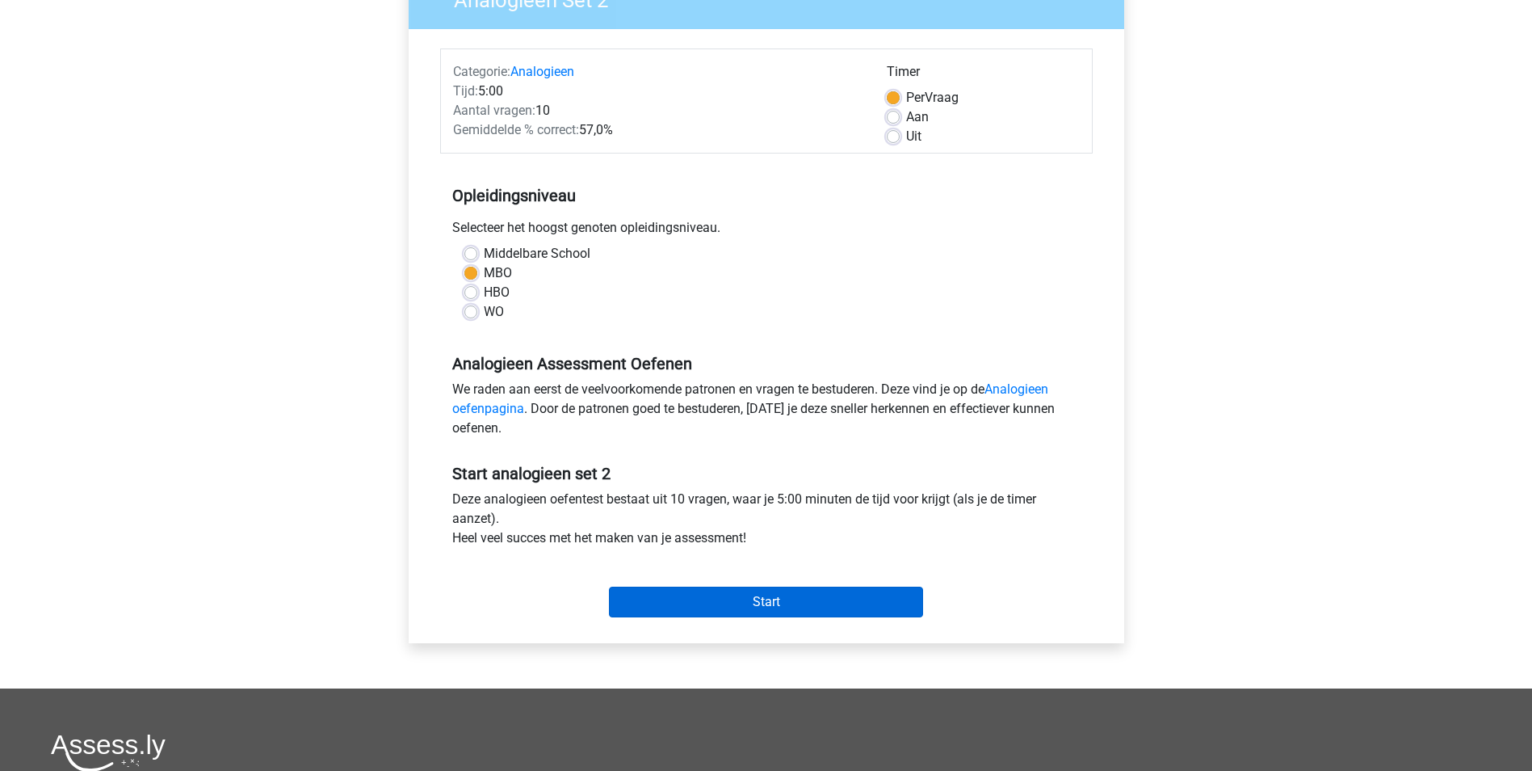 Image resolution: width=1532 pixels, height=771 pixels. What do you see at coordinates (497, 292) in the screenshot?
I see `label: HBO` at bounding box center [497, 292].